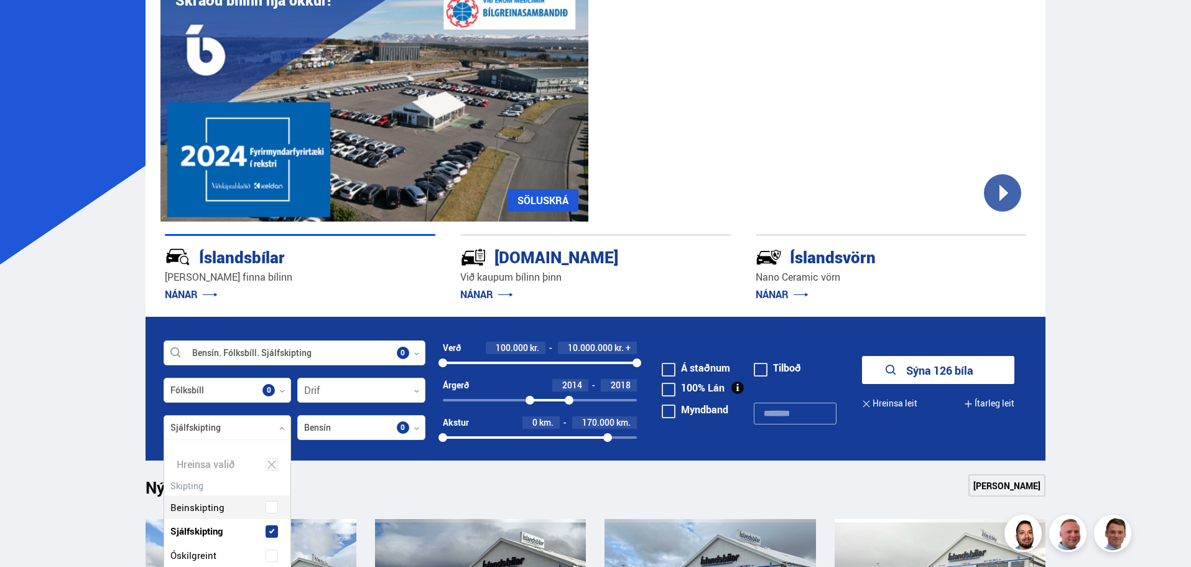 The image size is (1191, 567). I want to click on span: 100.000, so click(512, 347).